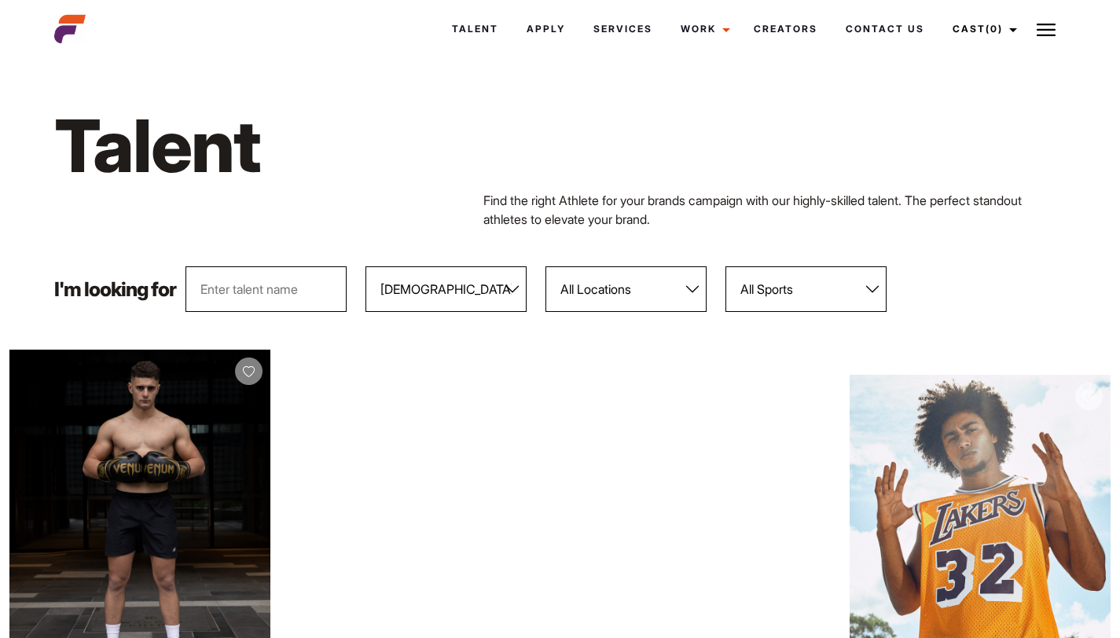 The image size is (1120, 638). Describe the element at coordinates (775, 210) in the screenshot. I see `p: Find the right Athlete for your brands campaign with our highly-skilled talent. The perfect stand...` at that location.